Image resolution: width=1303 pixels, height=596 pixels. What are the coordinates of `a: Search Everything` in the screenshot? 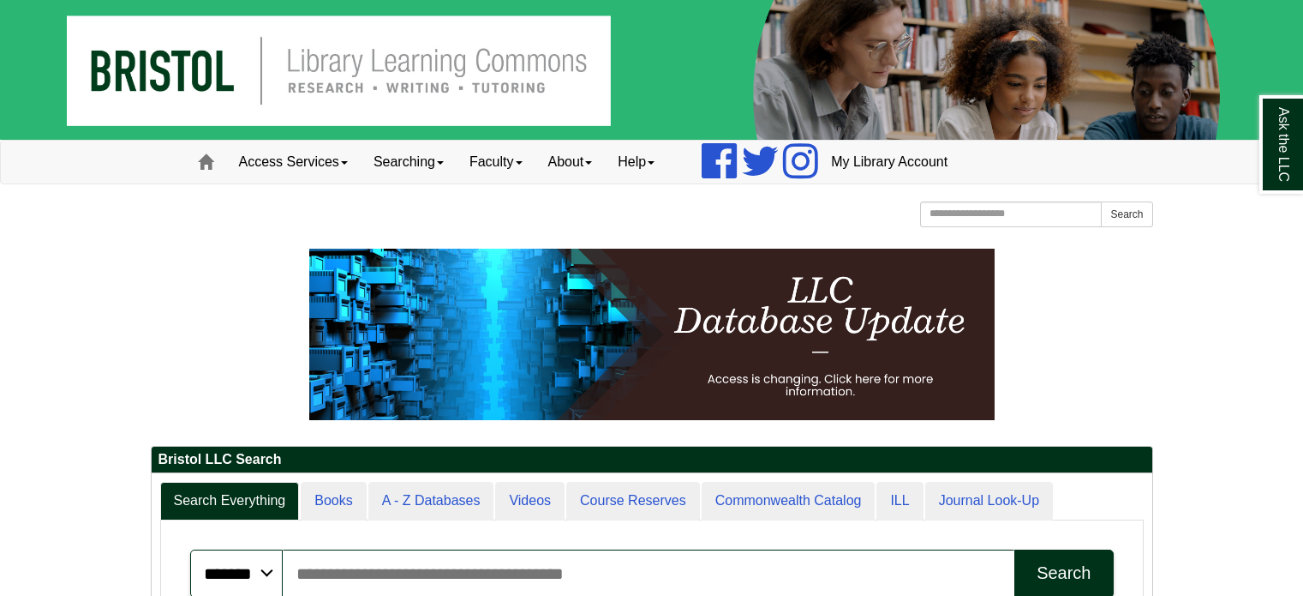 It's located at (230, 500).